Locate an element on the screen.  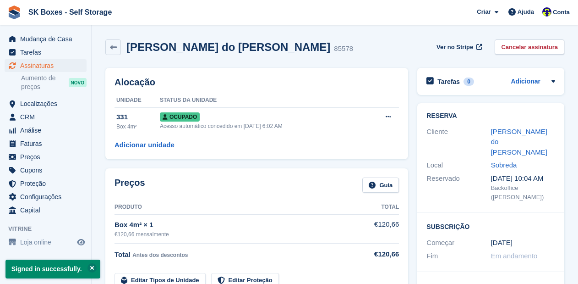
h2: Tarefas is located at coordinates (448, 82).